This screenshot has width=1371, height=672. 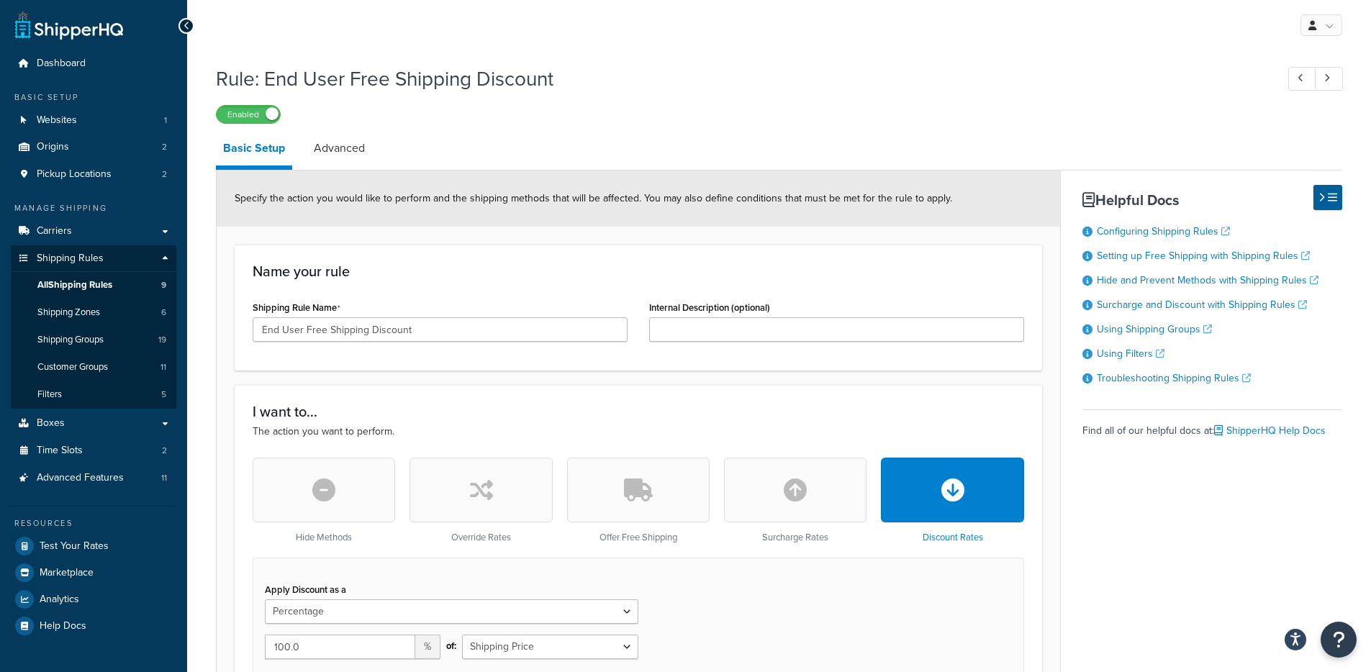 I want to click on span: Specify the action you would like to perform and the shipping methods that will be affected. You ..., so click(x=593, y=198).